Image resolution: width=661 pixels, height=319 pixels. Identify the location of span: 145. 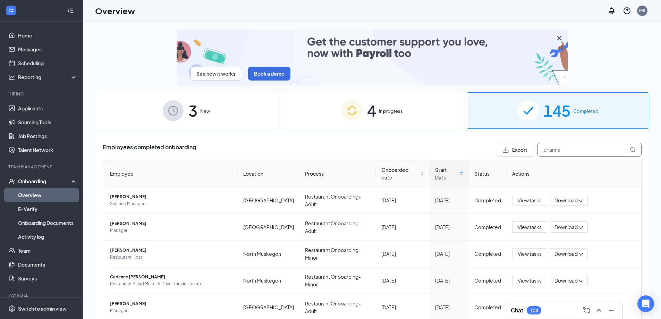
(557, 110).